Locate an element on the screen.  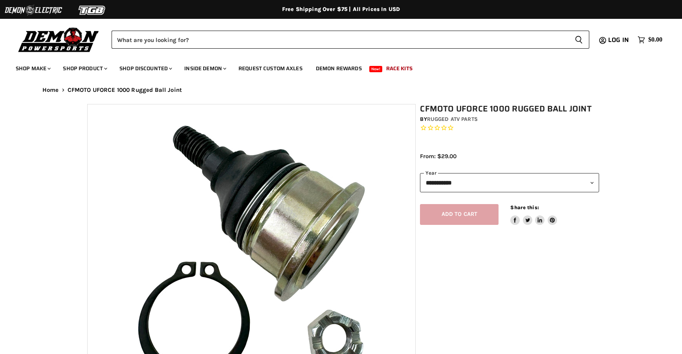
a: Race Kits is located at coordinates (399, 68).